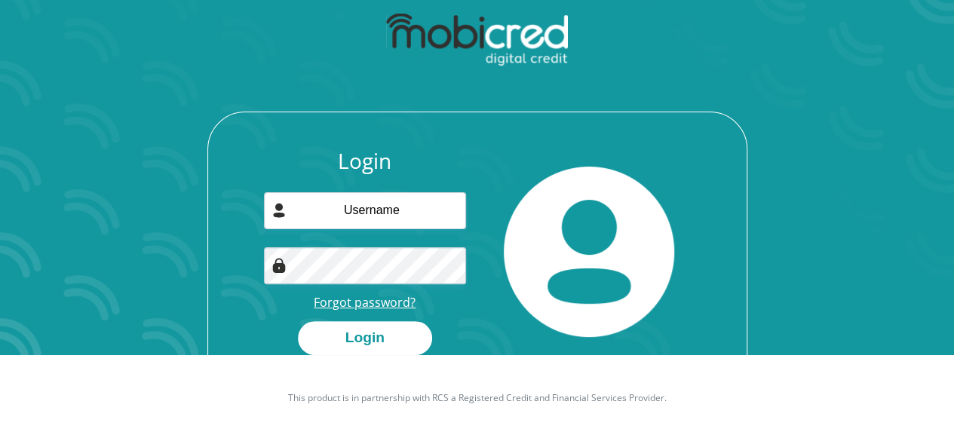 This screenshot has width=954, height=441. I want to click on button: Login, so click(365, 338).